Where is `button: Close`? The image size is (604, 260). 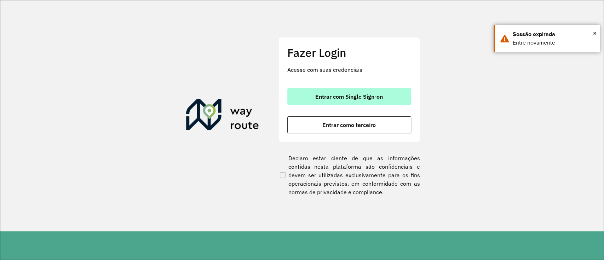 button: Close is located at coordinates (595, 33).